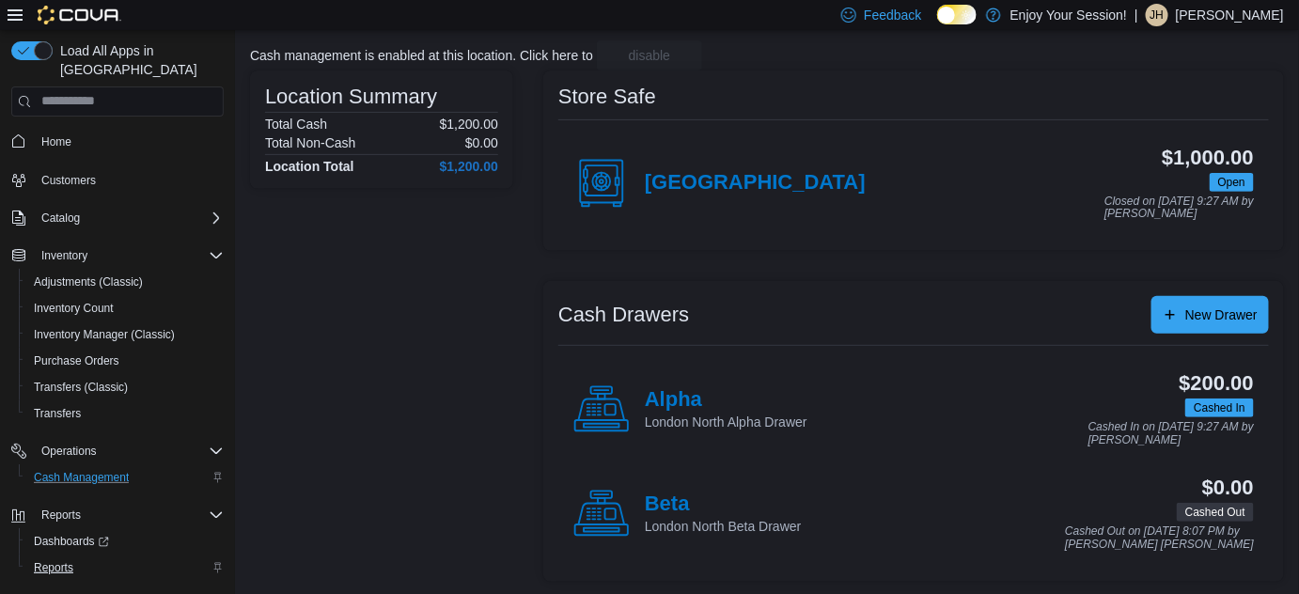  Describe the element at coordinates (81, 387) in the screenshot. I see `a: Transfers (Classic)` at that location.